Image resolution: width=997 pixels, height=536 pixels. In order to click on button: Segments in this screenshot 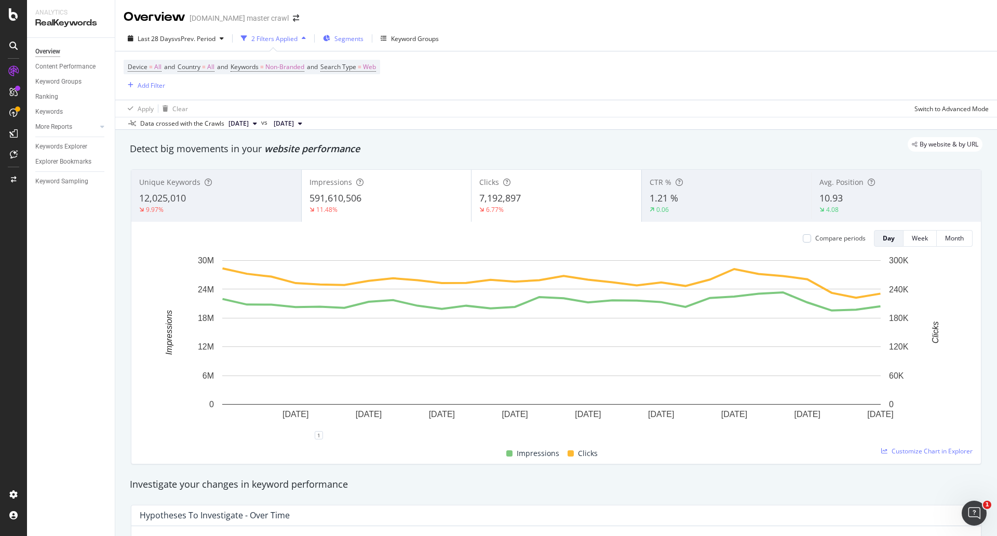, I will do `click(343, 38)`.